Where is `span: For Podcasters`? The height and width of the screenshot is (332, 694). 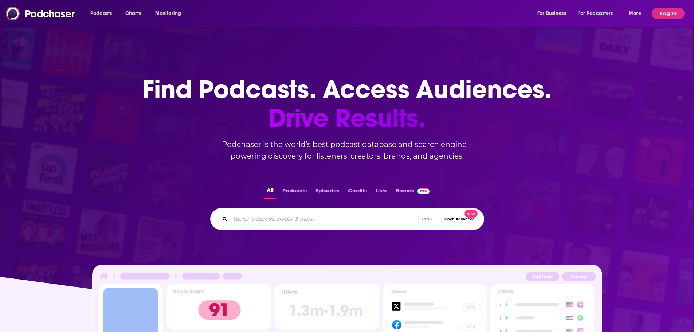 span: For Podcasters is located at coordinates (596, 13).